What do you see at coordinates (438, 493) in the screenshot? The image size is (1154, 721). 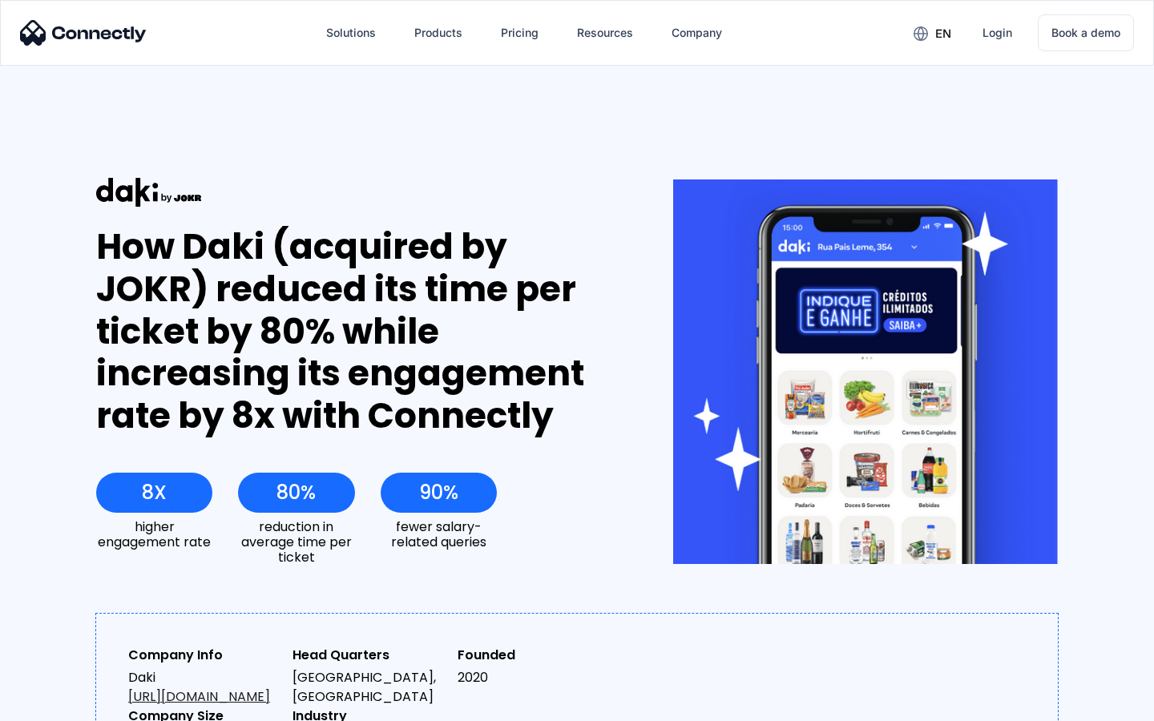 I see `div: 90%` at bounding box center [438, 493].